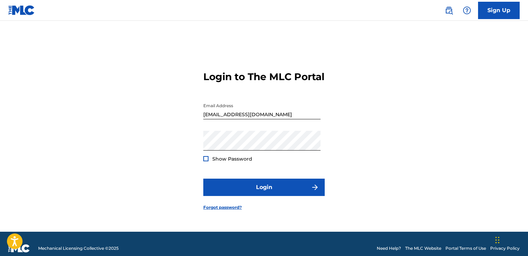 The image size is (528, 256). What do you see at coordinates (389, 249) in the screenshot?
I see `a: Need Help?` at bounding box center [389, 249].